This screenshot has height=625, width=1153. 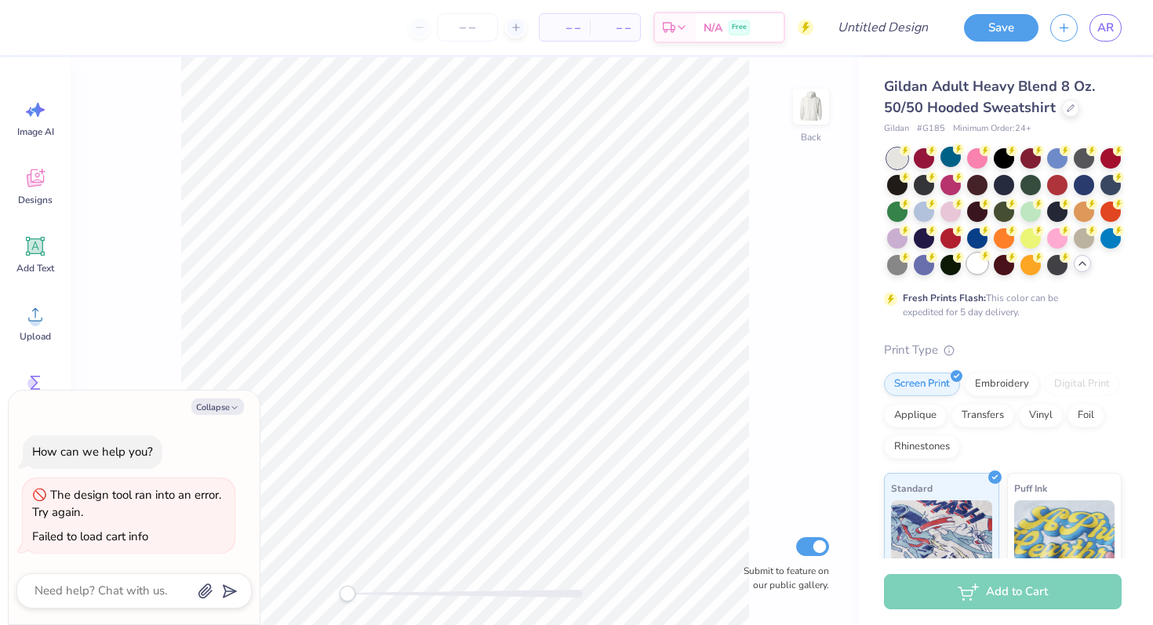 I want to click on div: Screen Print, so click(x=922, y=384).